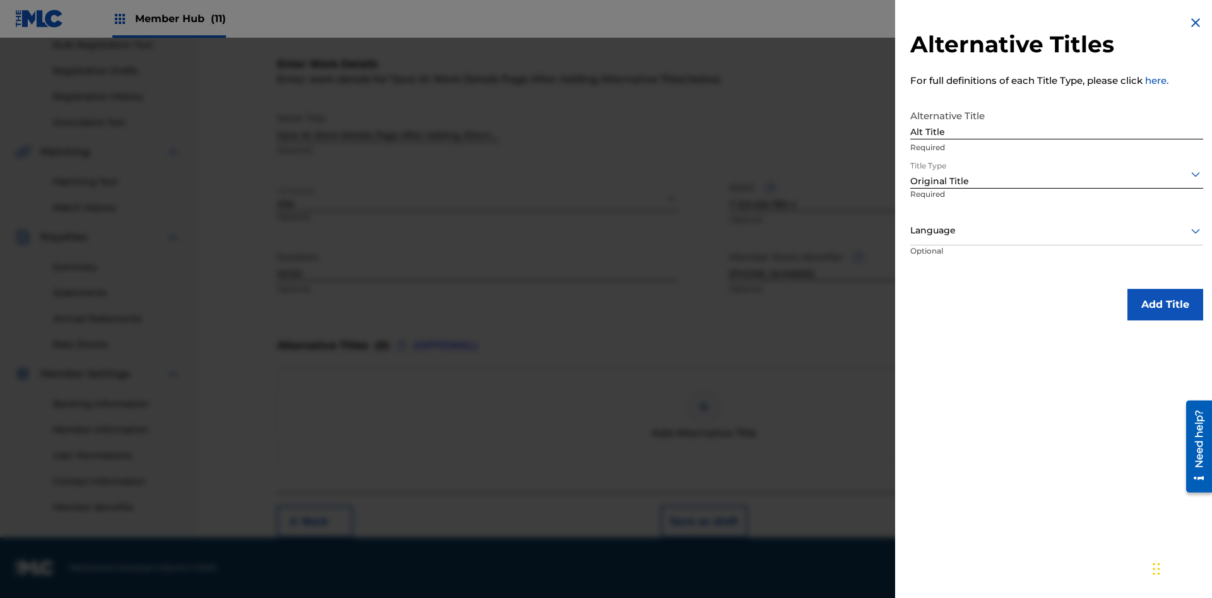 The width and height of the screenshot is (1212, 598). What do you see at coordinates (22, 52) in the screenshot?
I see `div: Open Resource Center` at bounding box center [22, 52].